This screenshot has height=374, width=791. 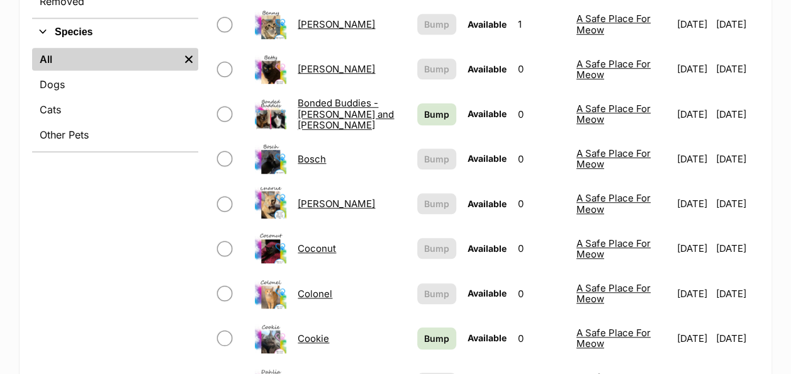 I want to click on a: Remove filter, so click(x=189, y=59).